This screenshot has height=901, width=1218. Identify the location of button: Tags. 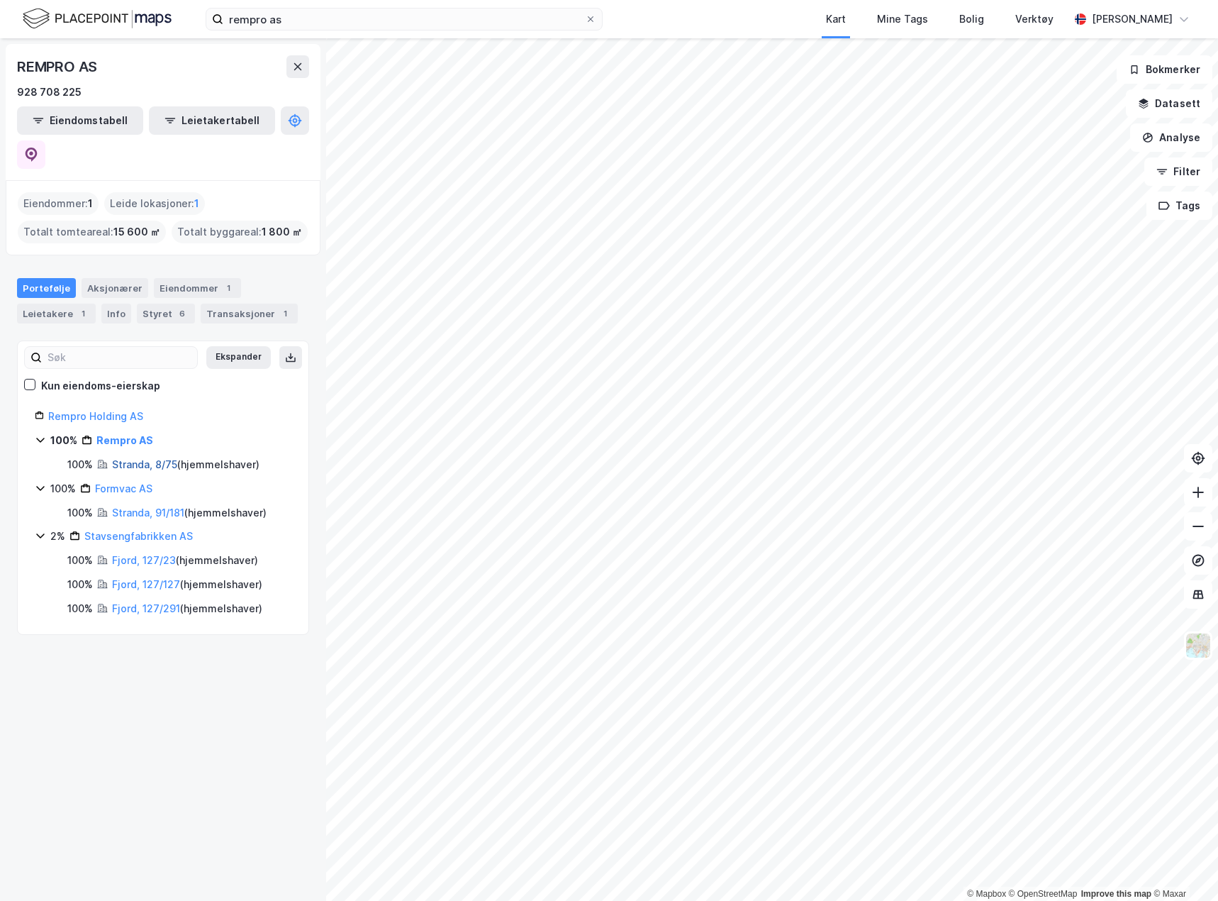
(1179, 206).